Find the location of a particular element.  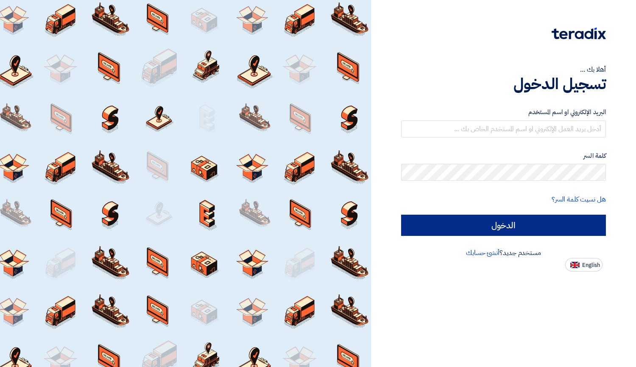

a: هل نسيت كلمة السر؟ is located at coordinates (578, 199).